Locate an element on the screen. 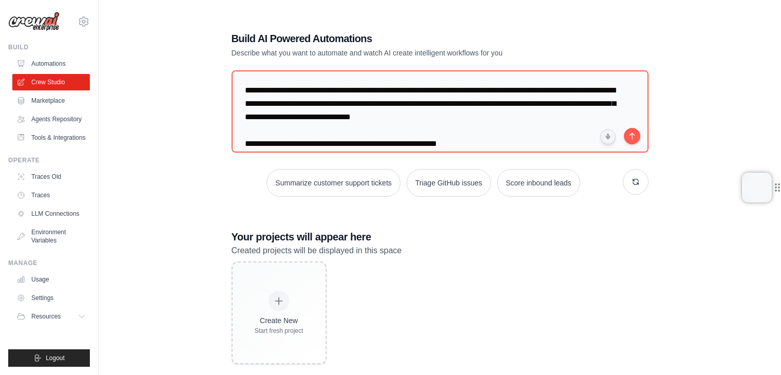  button: Click to speak your automation idea is located at coordinates (608, 137).